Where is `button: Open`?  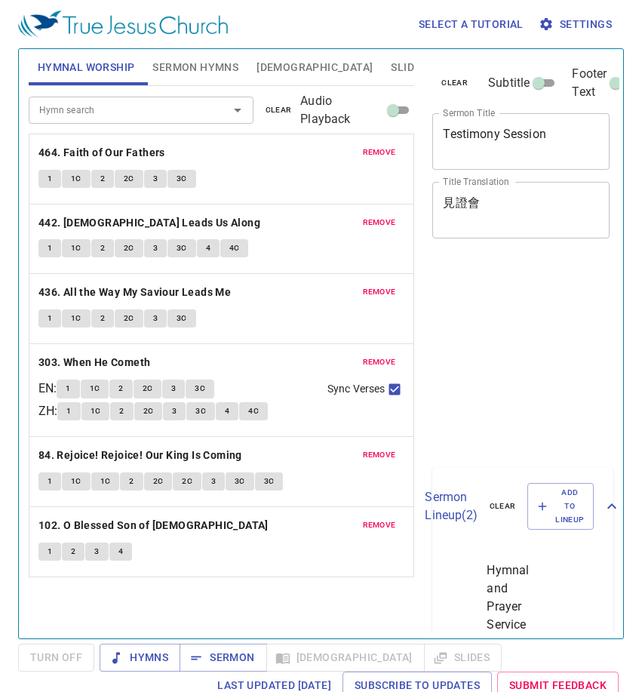
button: Open is located at coordinates (238, 110).